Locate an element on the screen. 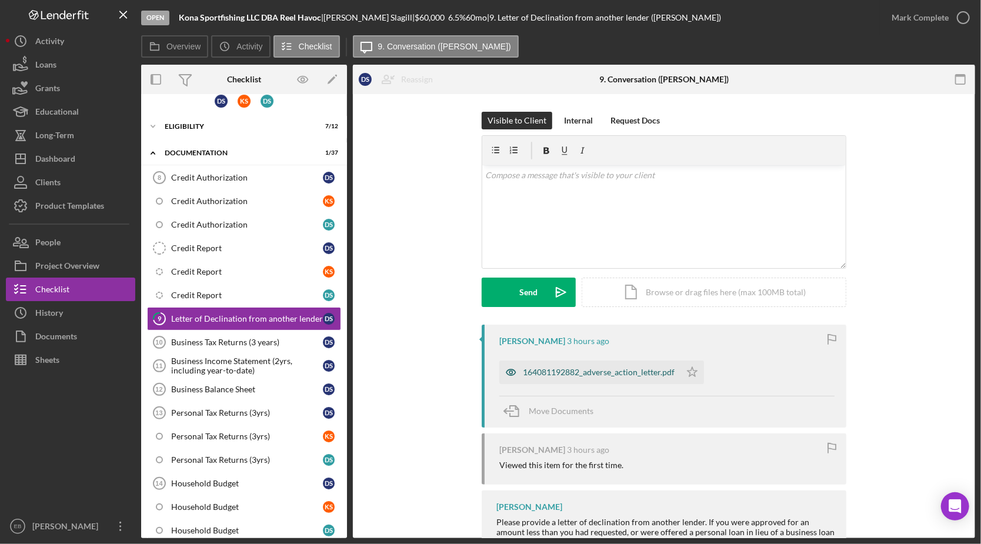 This screenshot has height=544, width=981. div: Sheets is located at coordinates (47, 361).